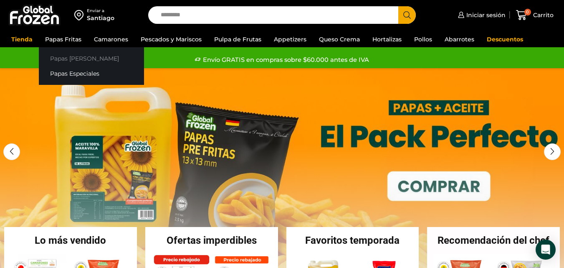 This screenshot has height=268, width=564. I want to click on div: Enviar a, so click(101, 11).